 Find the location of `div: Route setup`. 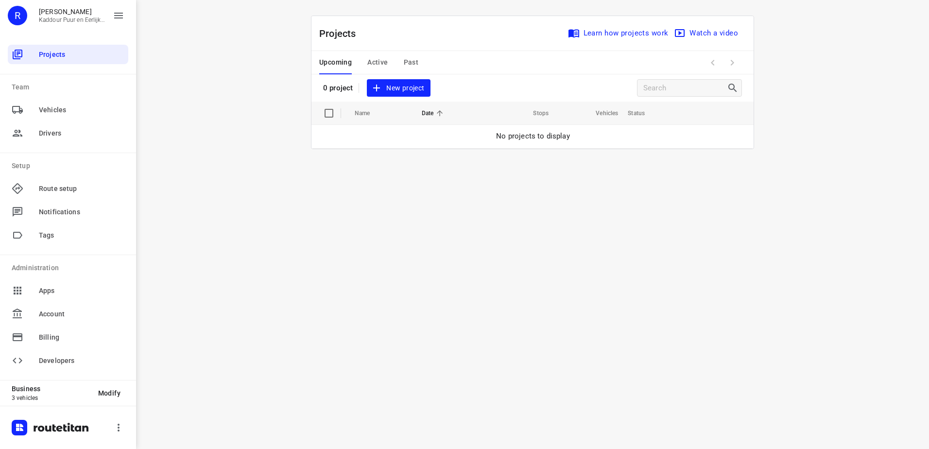

div: Route setup is located at coordinates (68, 189).